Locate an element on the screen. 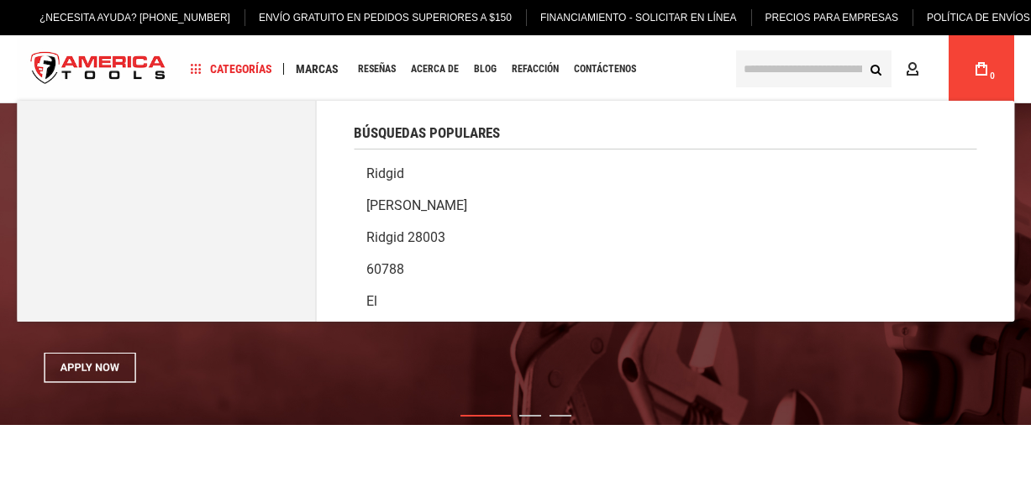 This screenshot has height=477, width=1031. font: 0 is located at coordinates (992, 76).